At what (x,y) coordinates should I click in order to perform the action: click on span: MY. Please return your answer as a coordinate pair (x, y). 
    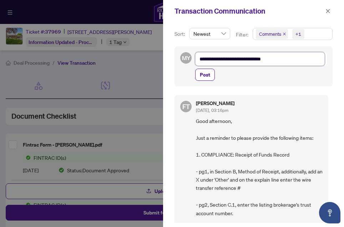
    Looking at the image, I should click on (186, 58).